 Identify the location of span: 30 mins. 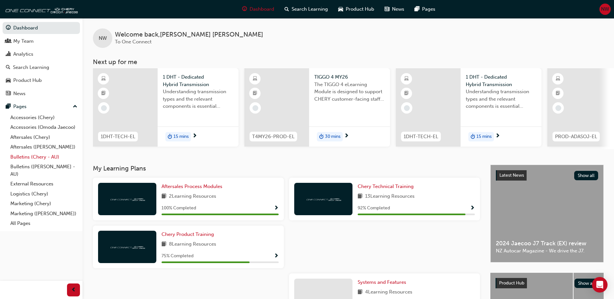
(333, 136).